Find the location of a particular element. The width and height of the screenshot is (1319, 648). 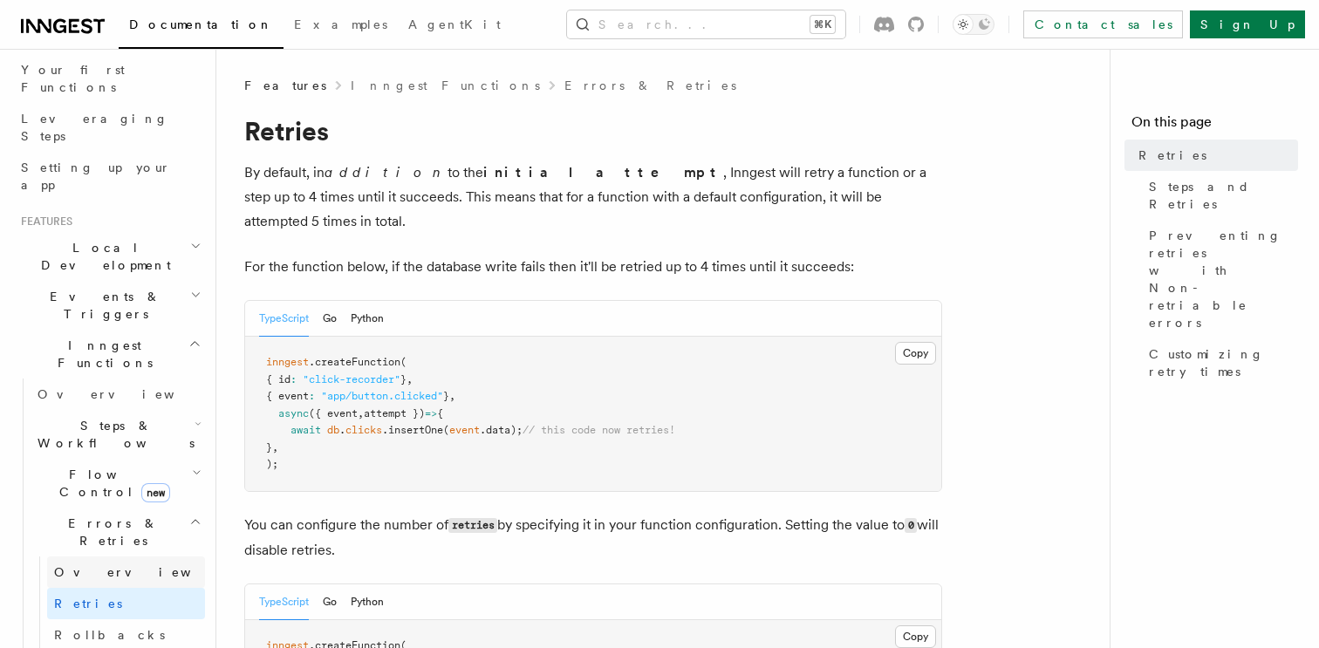

p: You can configure the number of by specifying it in your function configuration. Setting the valu... is located at coordinates (593, 538).